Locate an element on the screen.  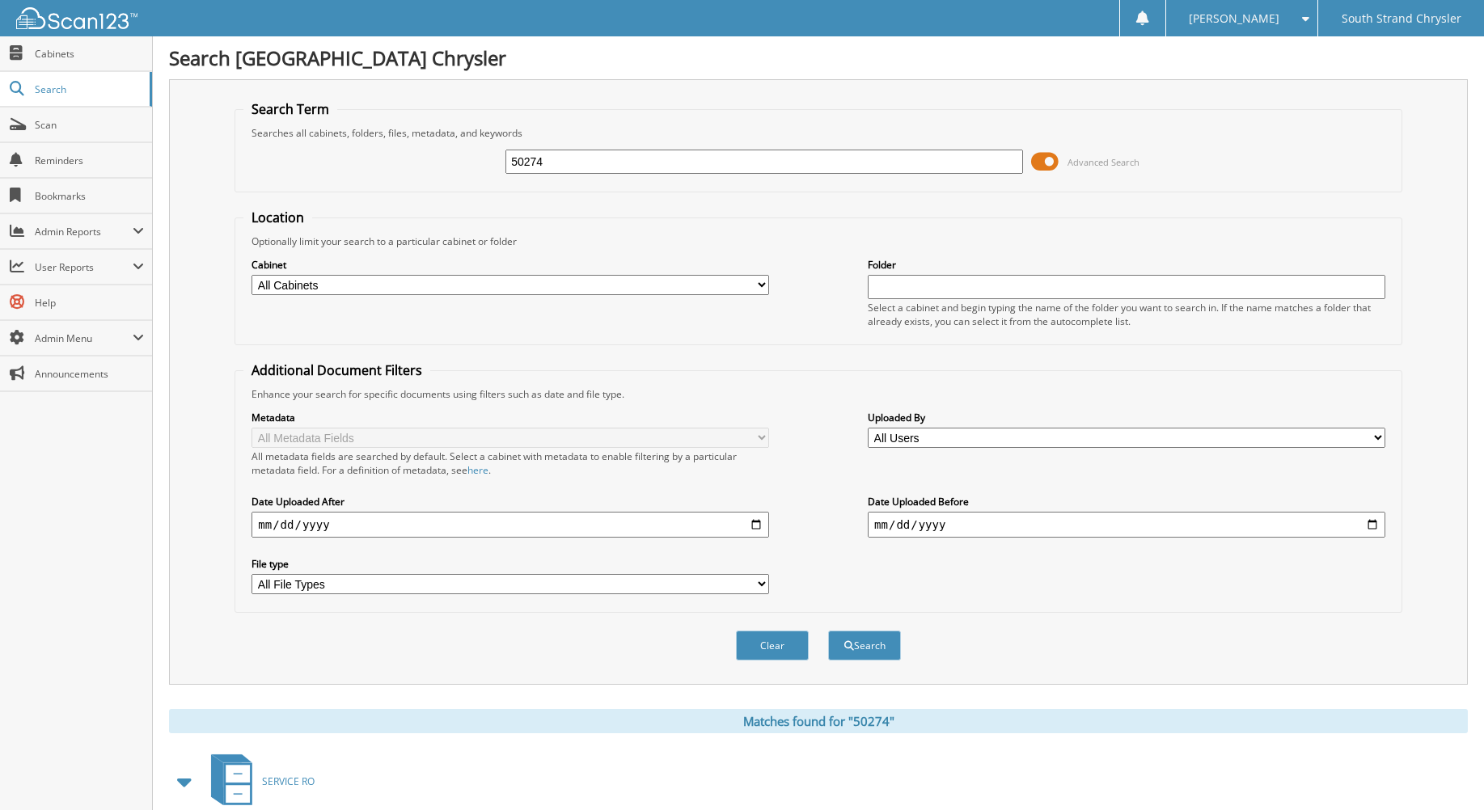
span: Search is located at coordinates (88, 89).